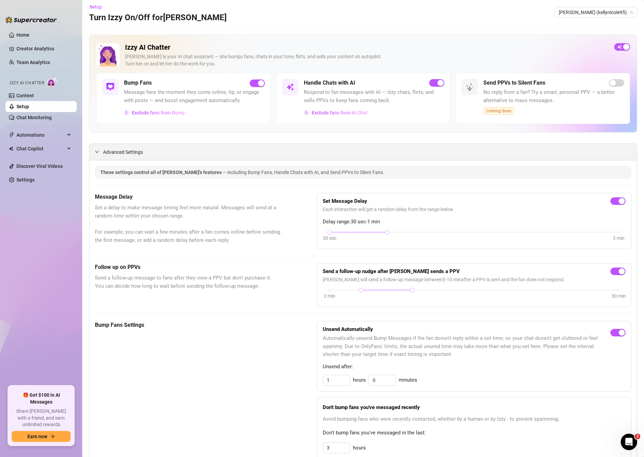  What do you see at coordinates (41, 436) in the screenshot?
I see `button: Earn nowarrow-right` at bounding box center [41, 436].